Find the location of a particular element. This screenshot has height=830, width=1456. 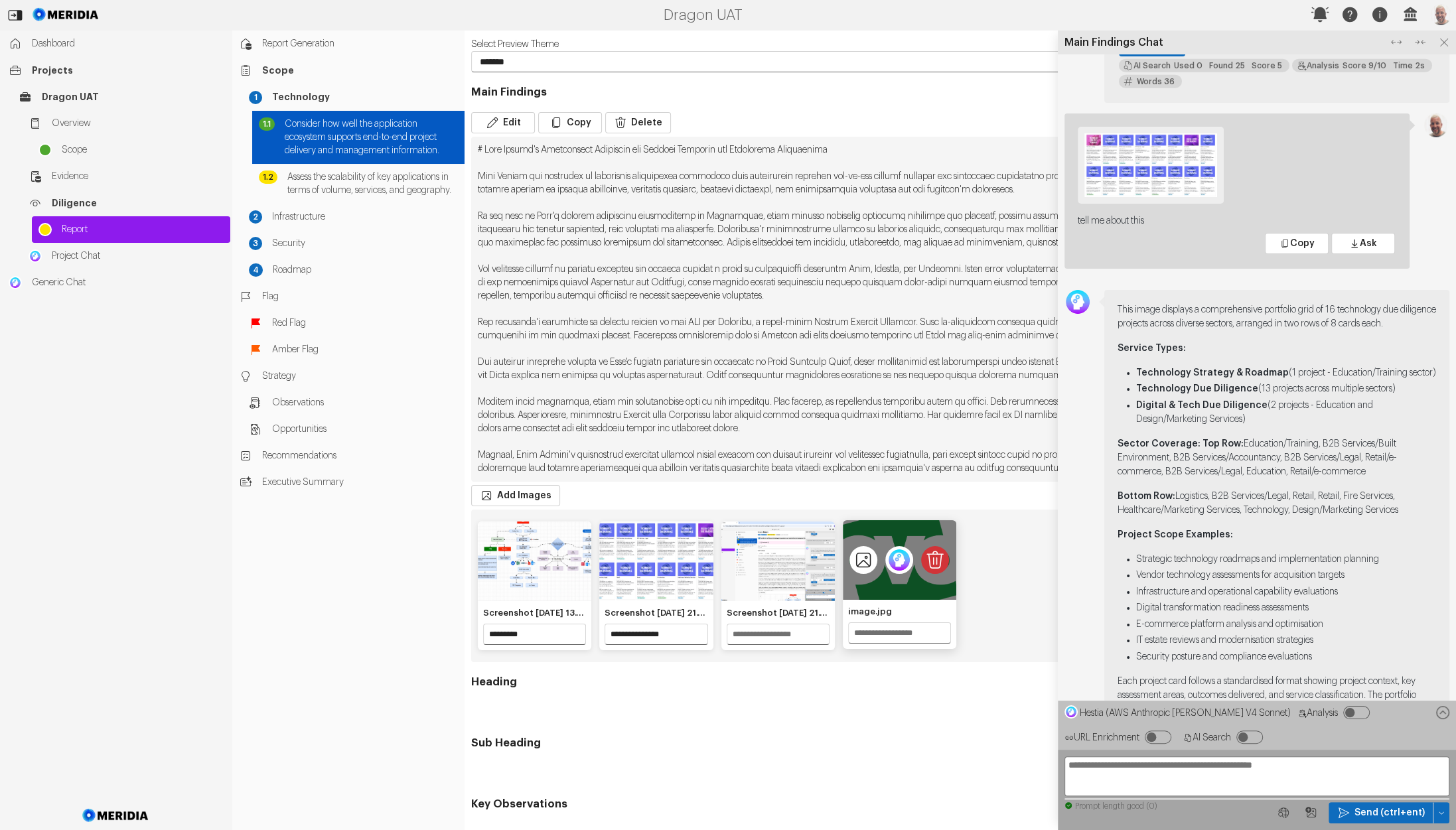

div: Scott Mackay is located at coordinates (1436, 120).